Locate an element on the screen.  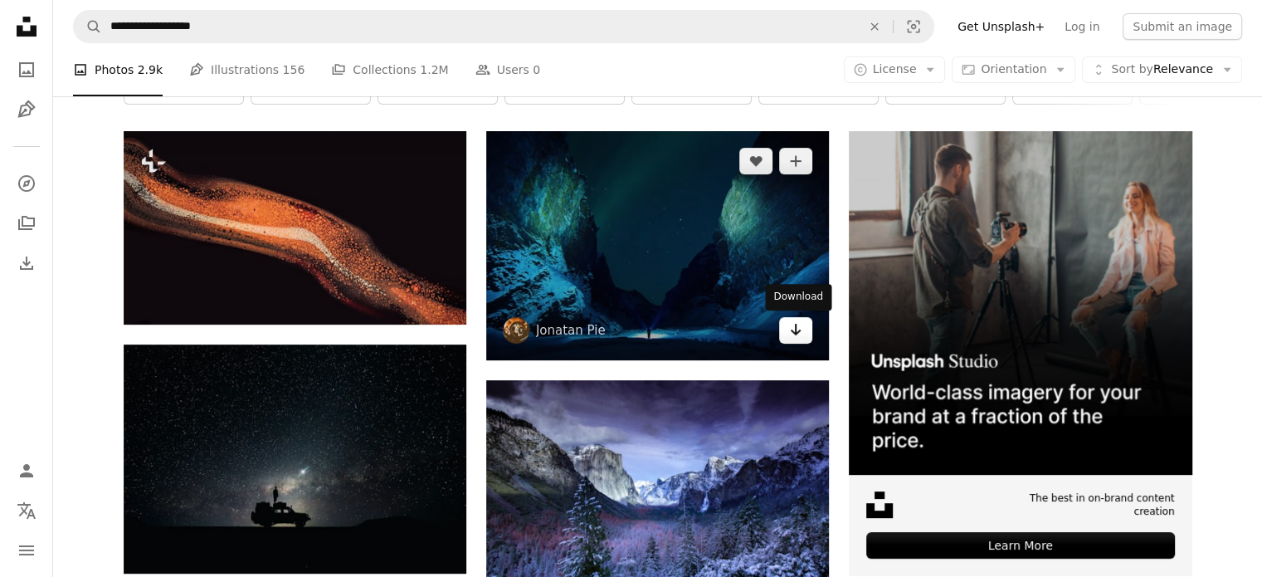
span: License is located at coordinates (895, 69).